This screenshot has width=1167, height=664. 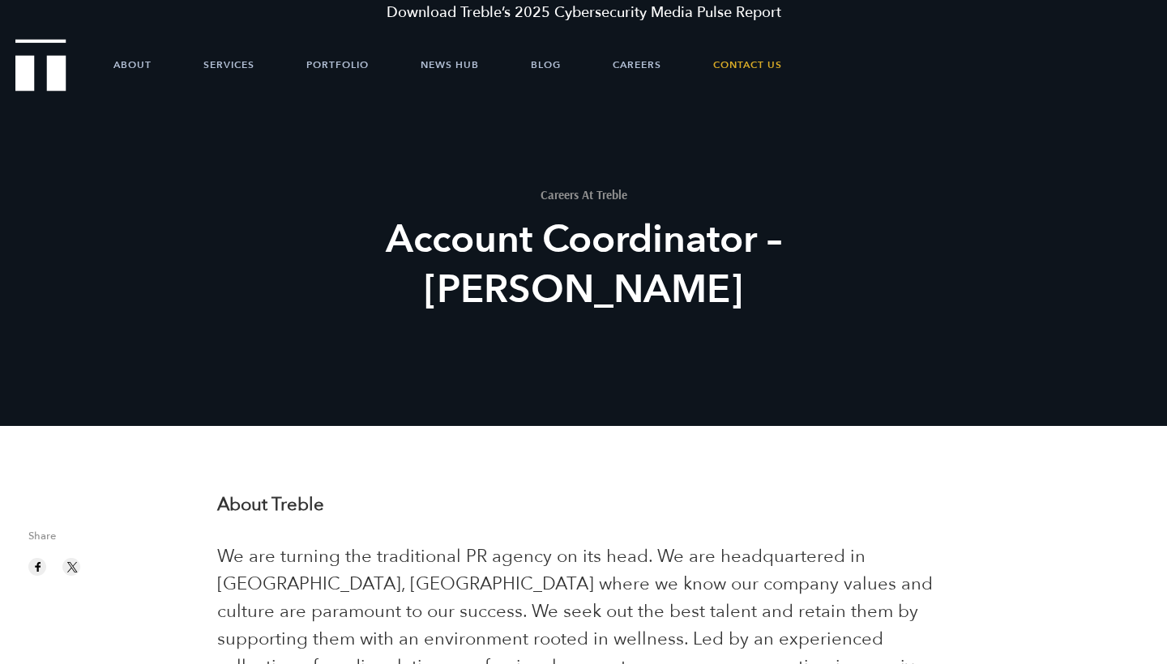 What do you see at coordinates (545, 65) in the screenshot?
I see `a: Blog` at bounding box center [545, 65].